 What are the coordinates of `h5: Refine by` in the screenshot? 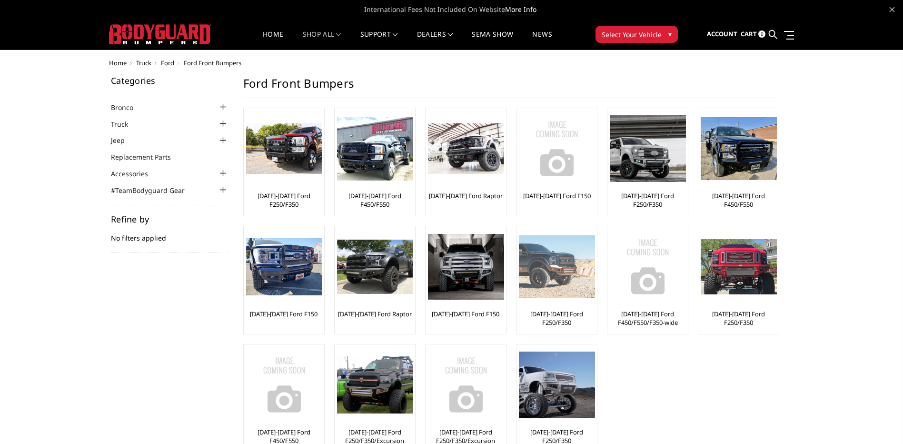 It's located at (170, 219).